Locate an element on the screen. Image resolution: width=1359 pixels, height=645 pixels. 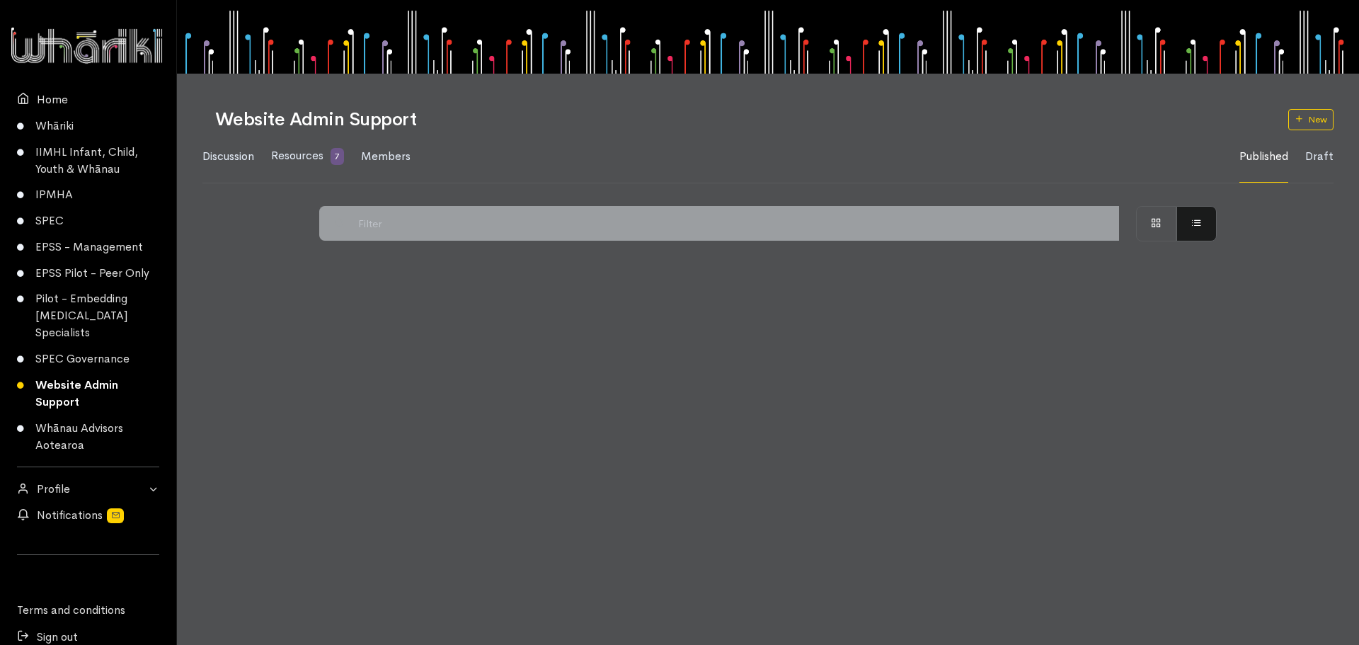
span: 7 is located at coordinates (337, 156).